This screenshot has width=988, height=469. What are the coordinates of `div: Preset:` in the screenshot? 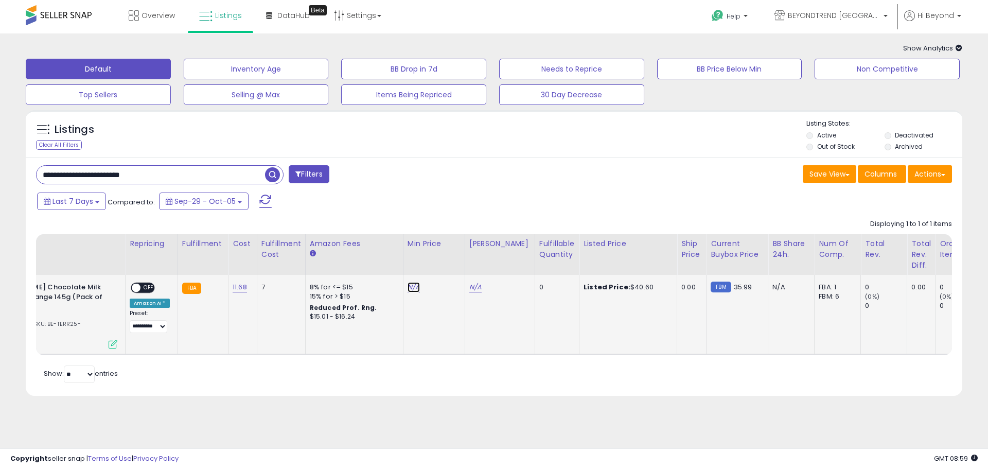 It's located at (150, 321).